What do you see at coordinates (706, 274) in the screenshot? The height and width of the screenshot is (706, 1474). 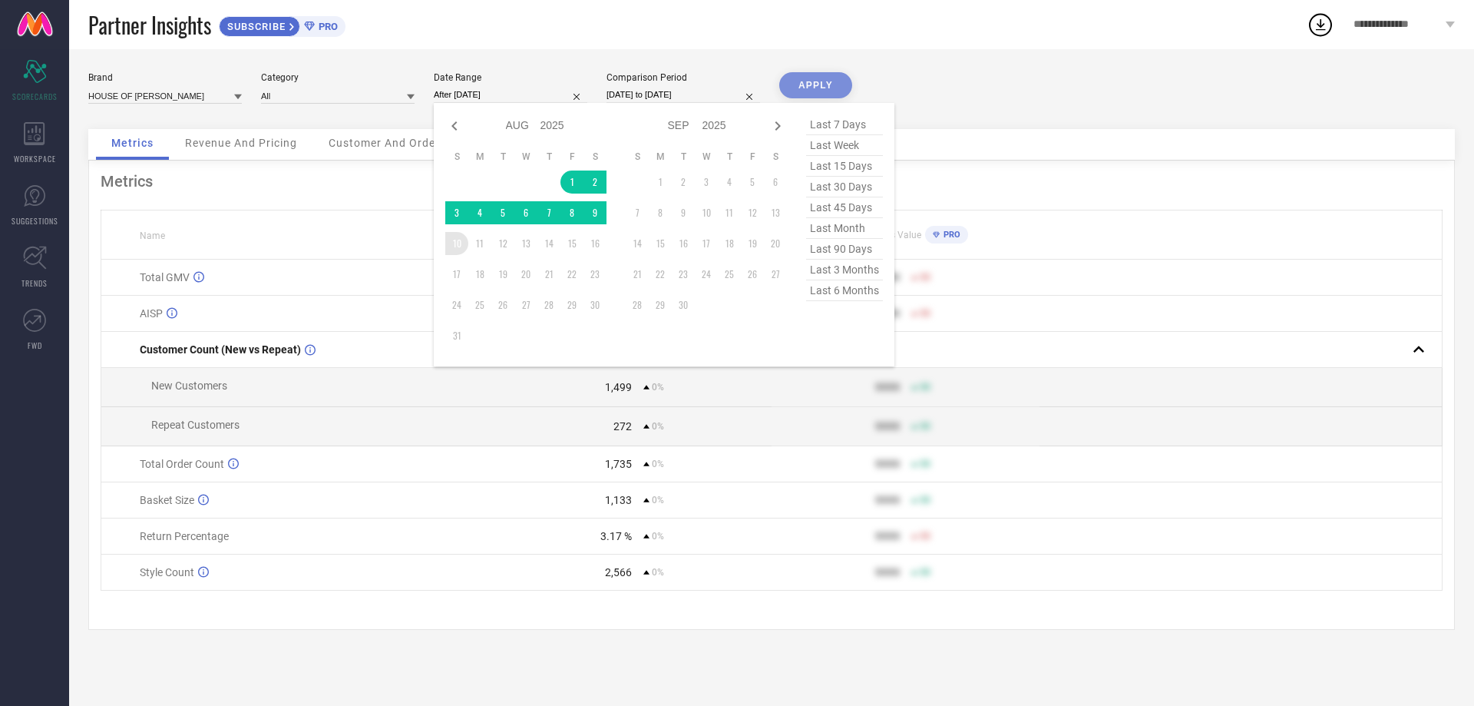 I see `td: Wed Sep 24 2025` at bounding box center [706, 274].